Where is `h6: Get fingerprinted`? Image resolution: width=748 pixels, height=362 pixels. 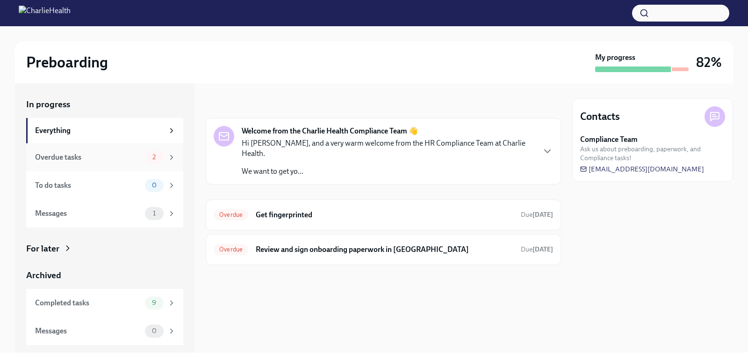 h6: Get fingerprinted is located at coordinates (385, 215).